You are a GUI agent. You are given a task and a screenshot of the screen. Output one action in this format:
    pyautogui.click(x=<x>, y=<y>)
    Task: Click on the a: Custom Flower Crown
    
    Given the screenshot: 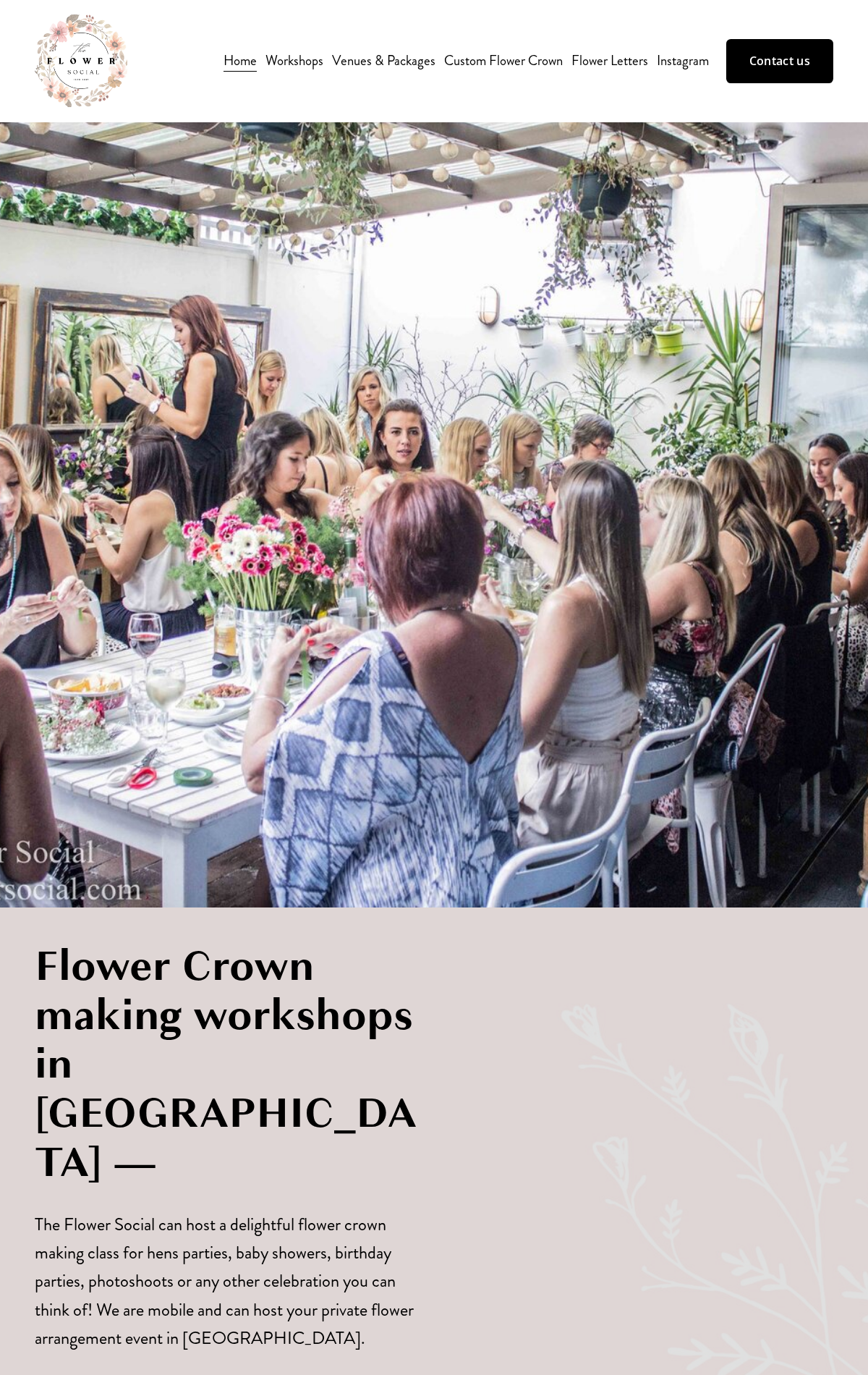 What is the action you would take?
    pyautogui.click(x=504, y=61)
    